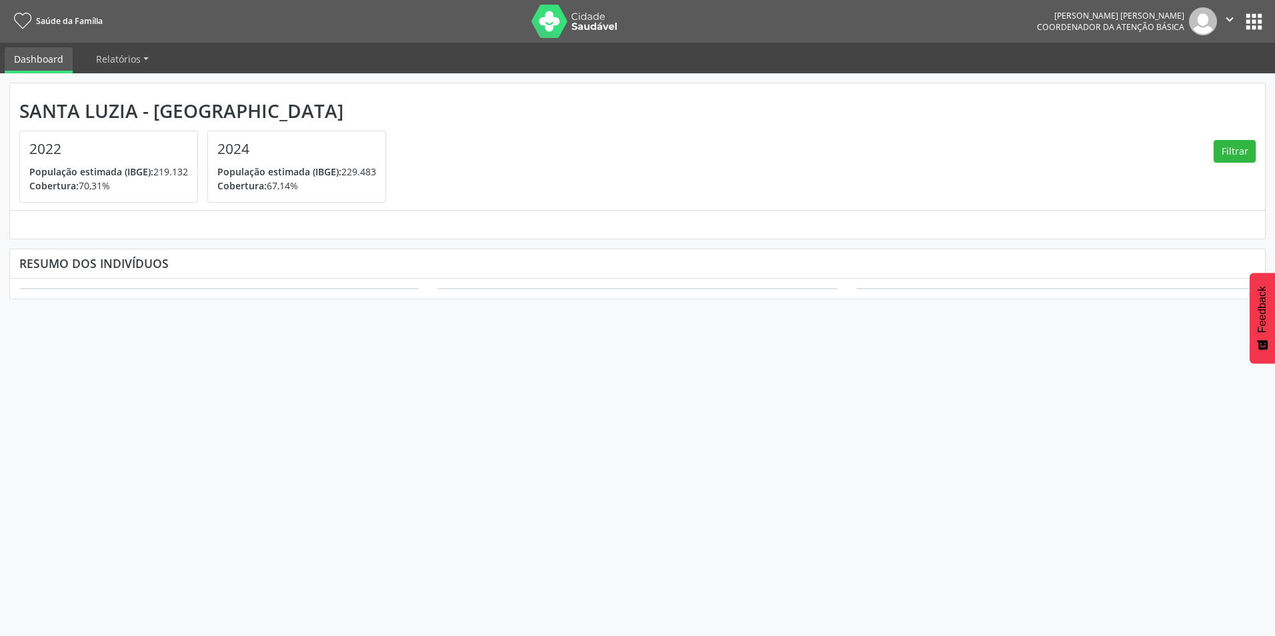  I want to click on a: Relatórios, so click(122, 59).